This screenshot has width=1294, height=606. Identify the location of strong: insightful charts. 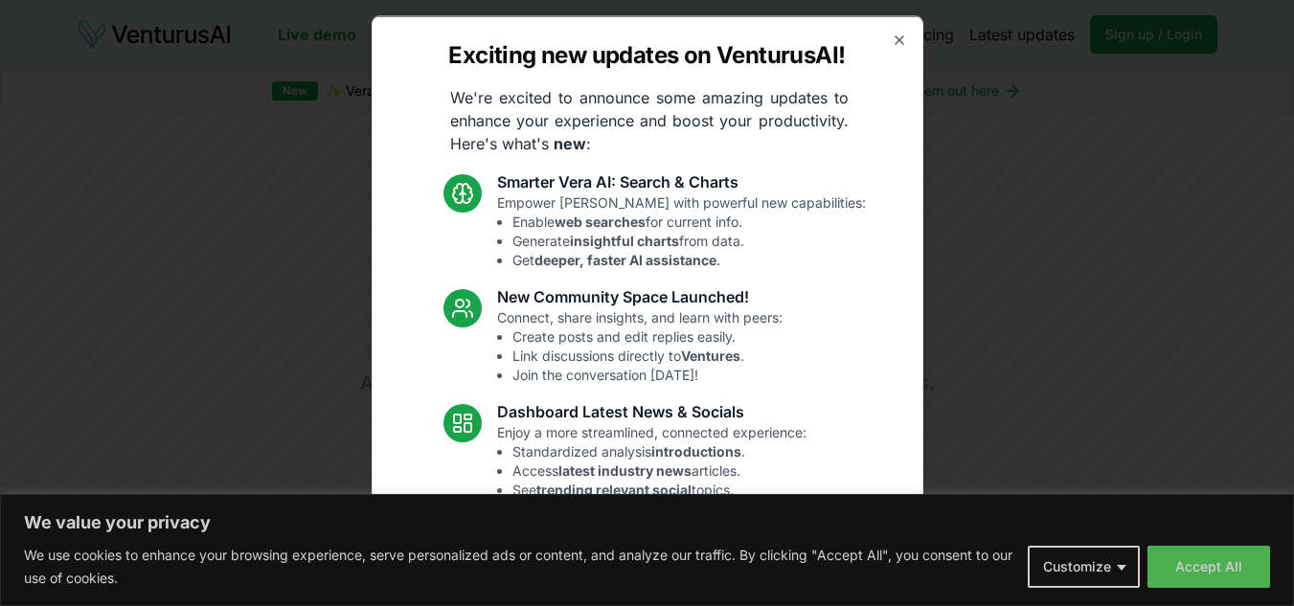
(625, 240).